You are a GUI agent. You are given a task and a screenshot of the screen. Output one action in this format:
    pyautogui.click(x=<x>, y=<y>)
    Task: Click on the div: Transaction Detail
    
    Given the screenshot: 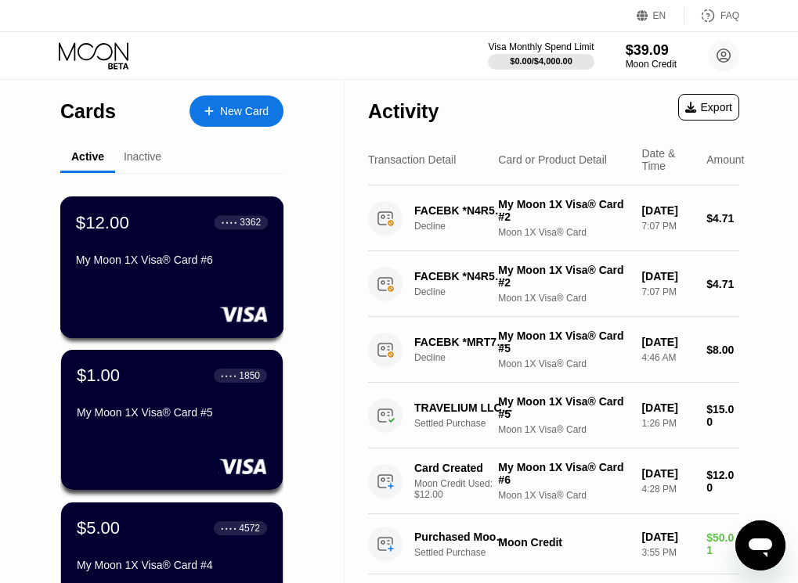 What is the action you would take?
    pyautogui.click(x=412, y=160)
    